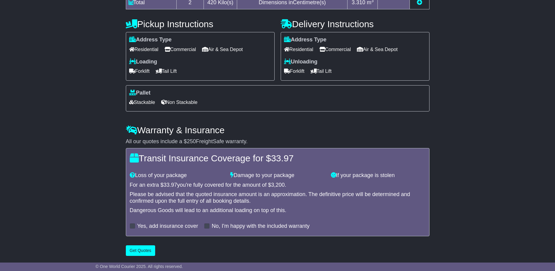 This screenshot has width=555, height=271. Describe the element at coordinates (277, 211) in the screenshot. I see `div: Dangerous Goods will lead to an additional loading on top of this.` at that location.